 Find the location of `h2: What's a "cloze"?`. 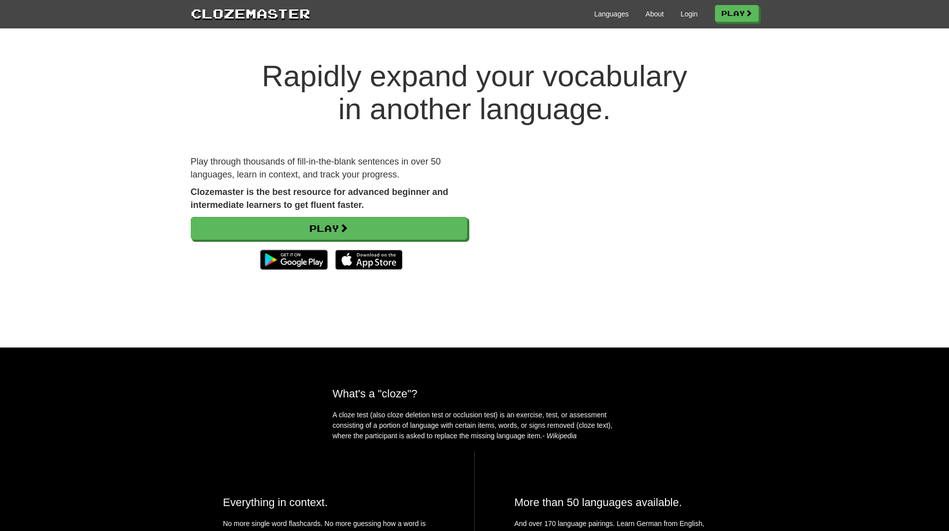

h2: What's a "cloze"? is located at coordinates (475, 393).